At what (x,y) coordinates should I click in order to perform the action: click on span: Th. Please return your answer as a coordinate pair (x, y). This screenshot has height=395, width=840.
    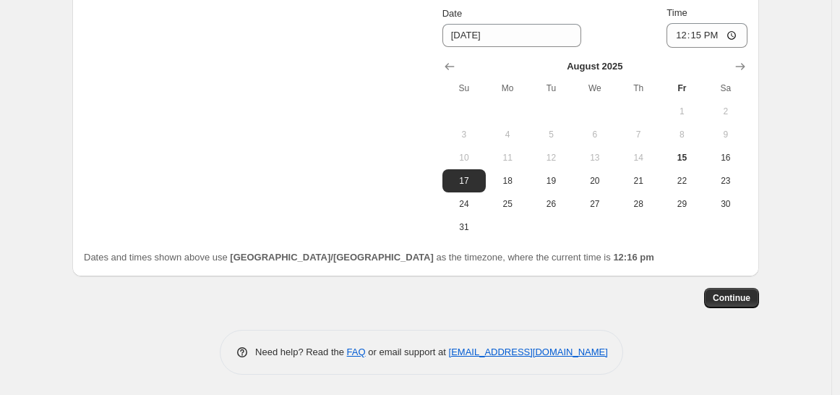
    Looking at the image, I should click on (638, 88).